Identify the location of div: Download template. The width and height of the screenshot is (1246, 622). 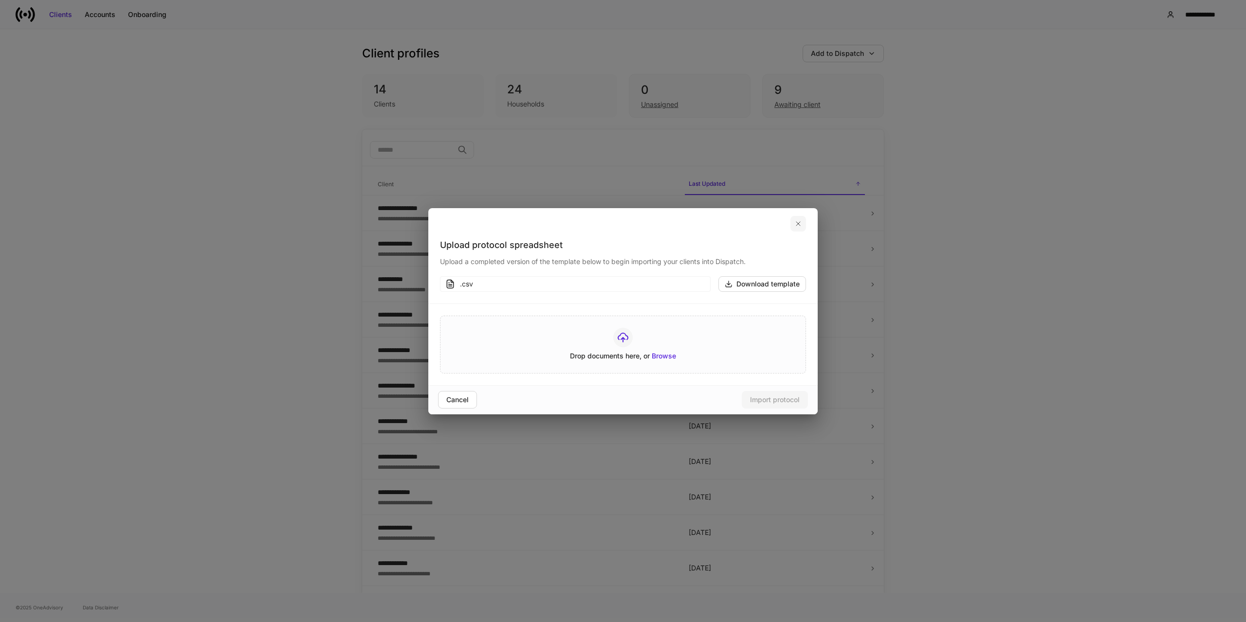
(768, 284).